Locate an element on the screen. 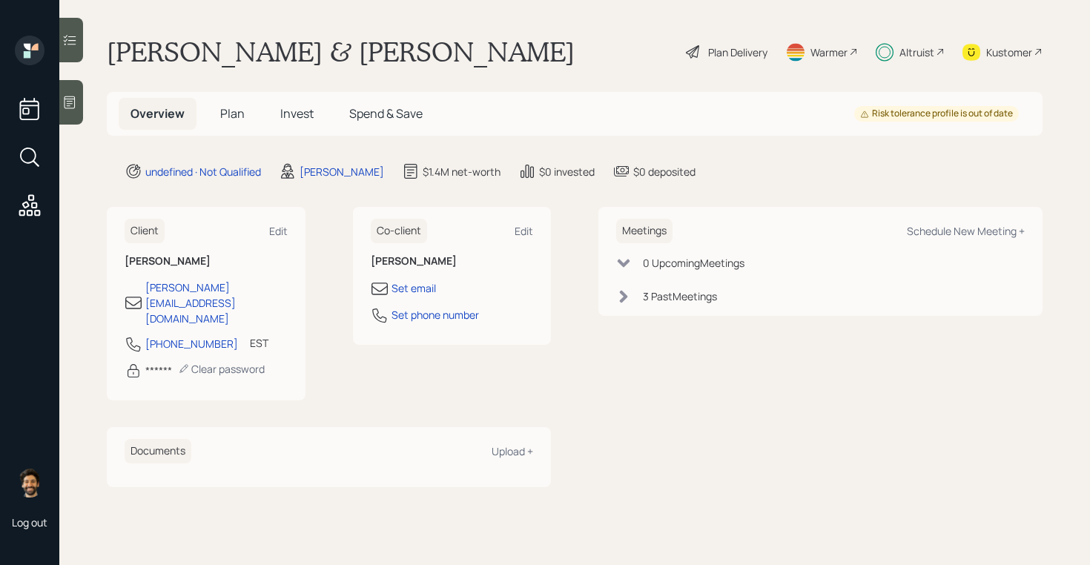  div: Kustomer is located at coordinates (1009, 52).